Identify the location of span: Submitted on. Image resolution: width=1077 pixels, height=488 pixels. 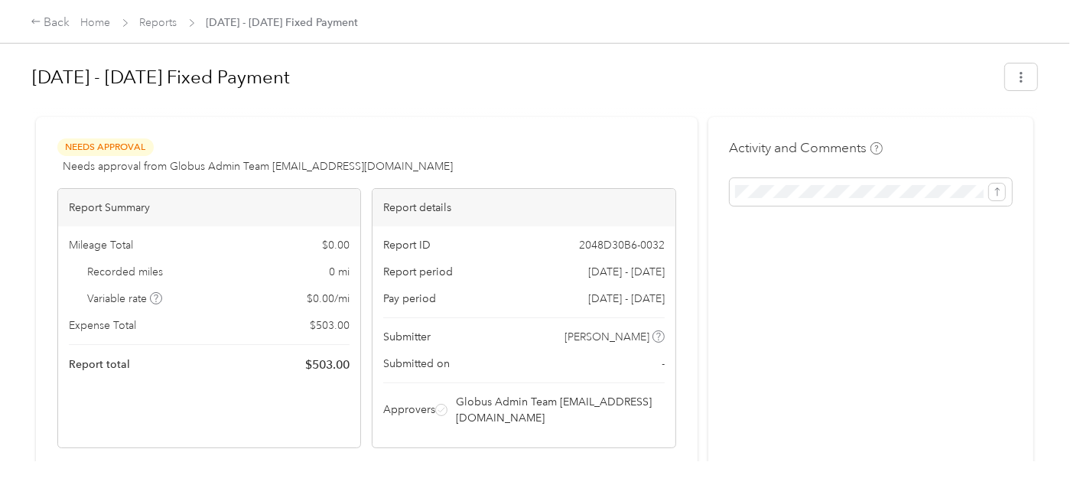
(416, 363).